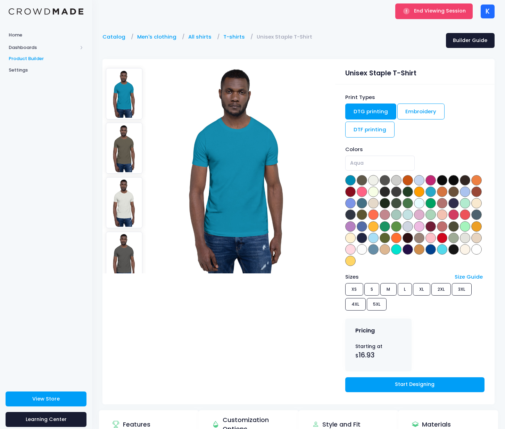 The width and height of the screenshot is (505, 429). Describe the element at coordinates (414, 97) in the screenshot. I see `div: Print Types` at that location.